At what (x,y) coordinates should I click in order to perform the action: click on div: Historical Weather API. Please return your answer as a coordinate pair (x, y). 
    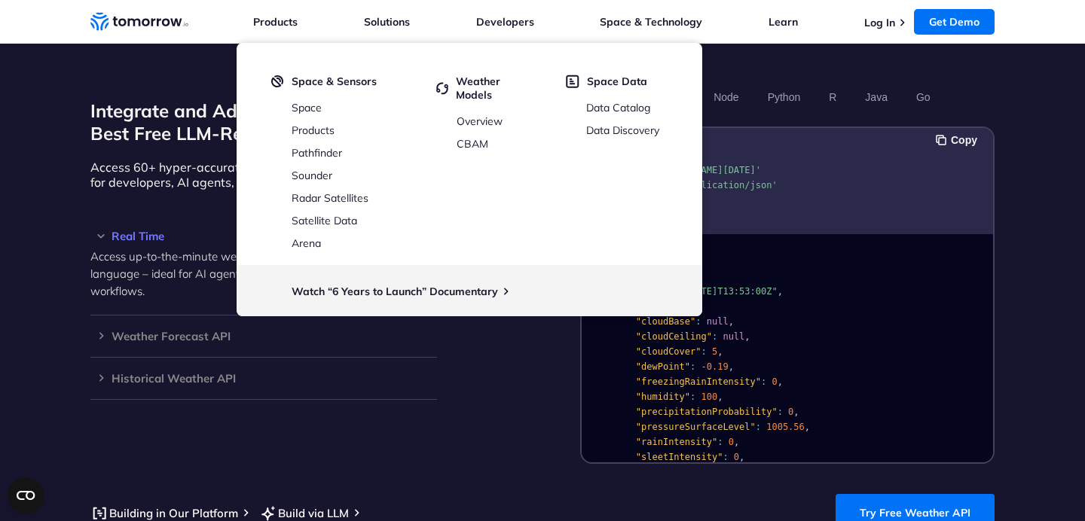
    Looking at the image, I should click on (264, 378).